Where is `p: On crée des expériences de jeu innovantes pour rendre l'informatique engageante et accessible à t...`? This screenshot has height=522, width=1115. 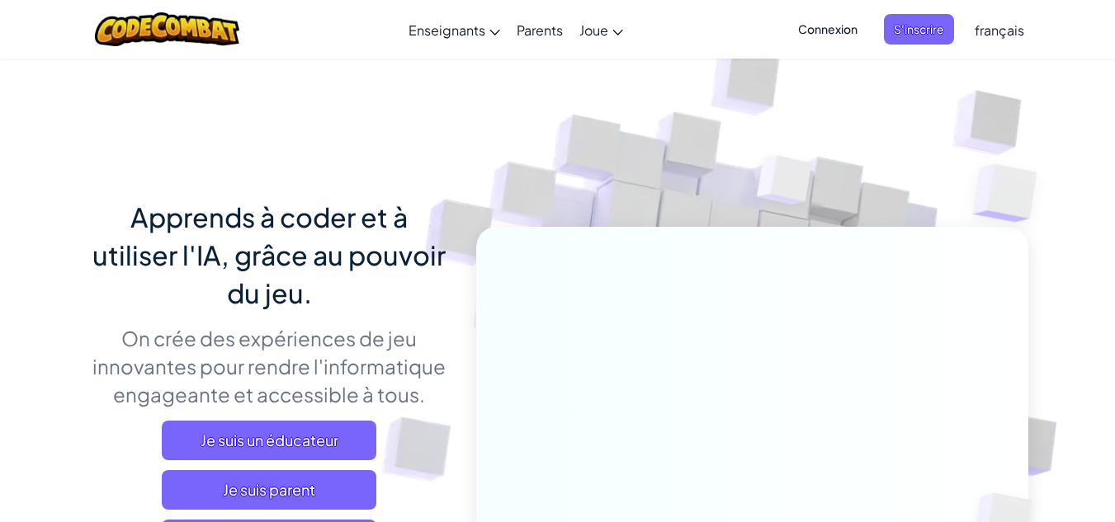 p: On crée des expériences de jeu innovantes pour rendre l'informatique engageante et accessible à t... is located at coordinates (269, 366).